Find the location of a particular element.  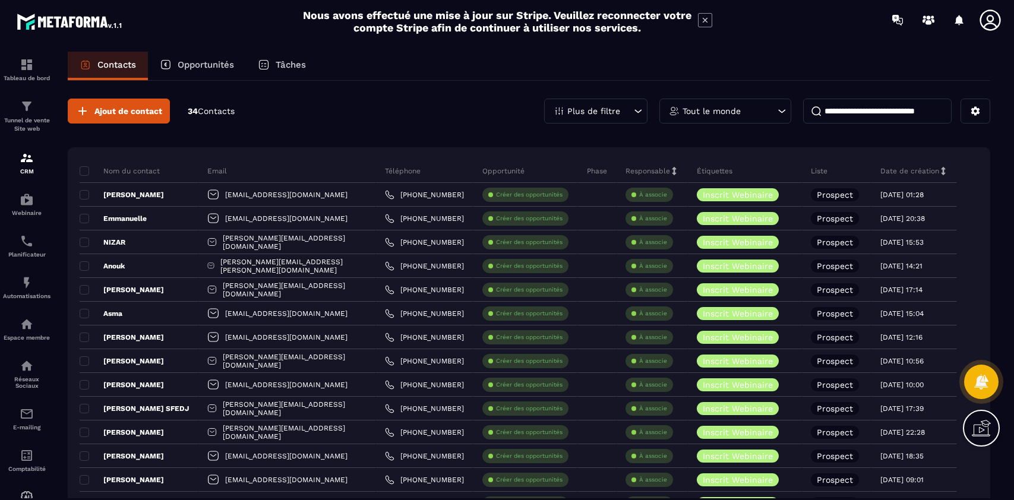

a: formationformationTunnel de vente Site web is located at coordinates (27, 116).